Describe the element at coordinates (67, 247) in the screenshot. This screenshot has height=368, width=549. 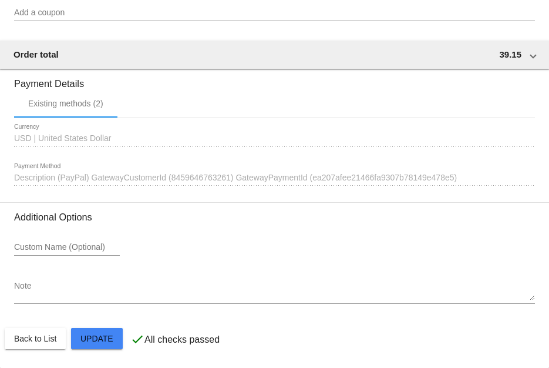
I see `input: Custom Name (Optional)` at that location.